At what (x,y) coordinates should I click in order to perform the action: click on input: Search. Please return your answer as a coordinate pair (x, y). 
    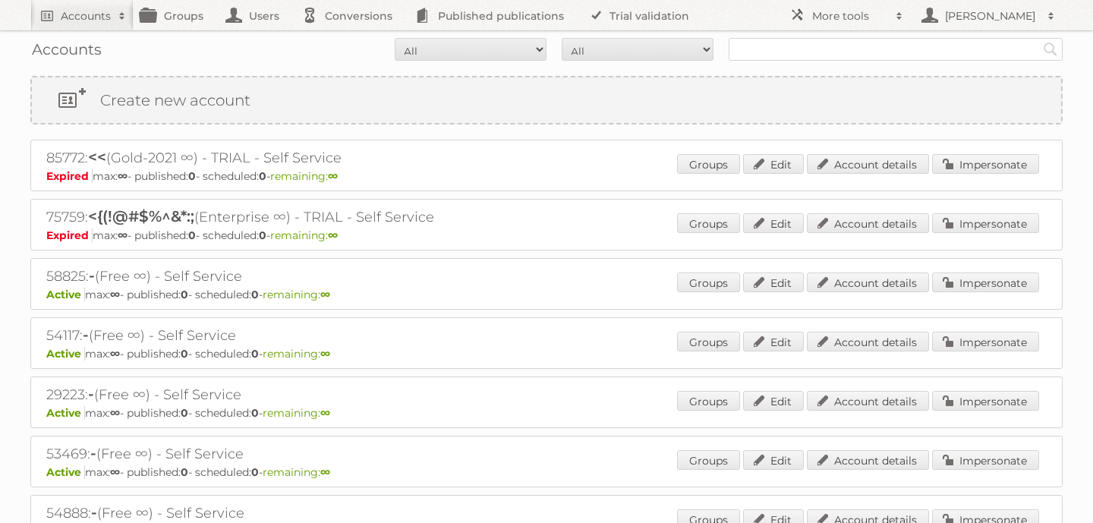
    Looking at the image, I should click on (1051, 49).